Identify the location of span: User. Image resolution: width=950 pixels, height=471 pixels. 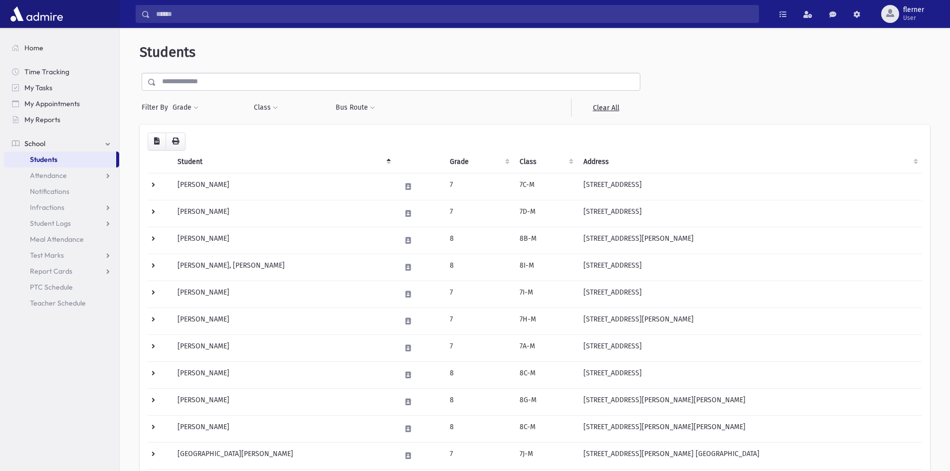
(914, 18).